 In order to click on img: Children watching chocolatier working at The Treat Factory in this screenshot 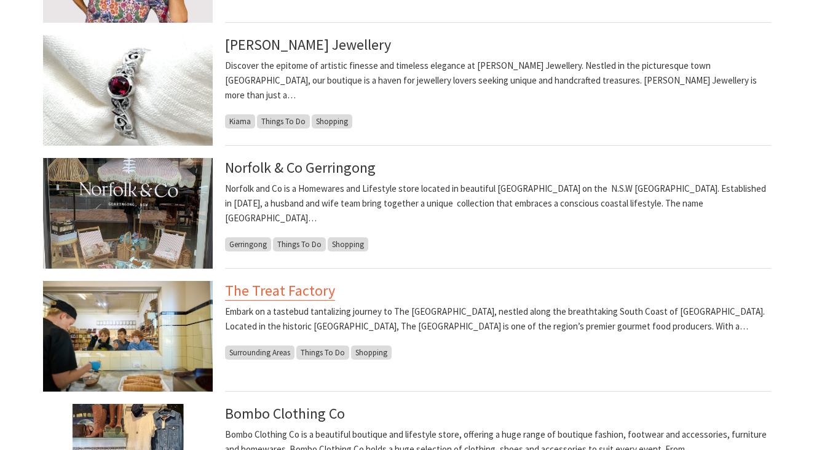, I will do `click(128, 336)`.